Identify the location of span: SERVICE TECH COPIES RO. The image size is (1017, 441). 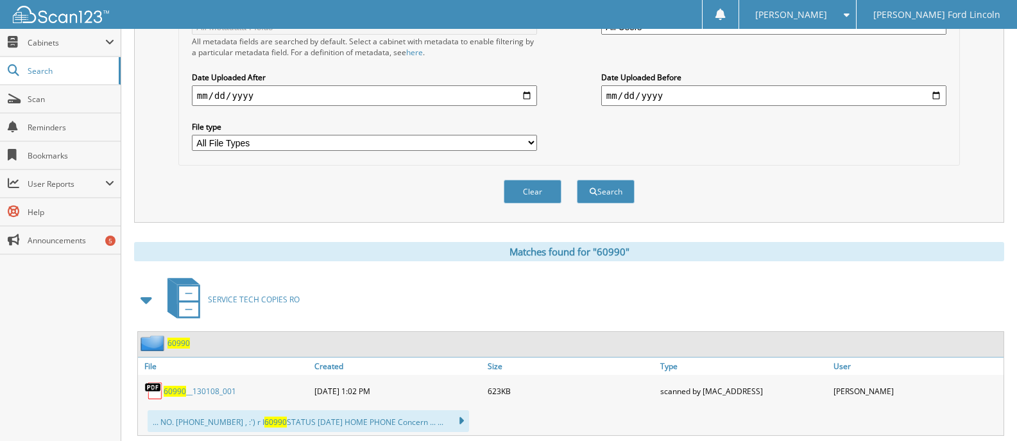
(253, 299).